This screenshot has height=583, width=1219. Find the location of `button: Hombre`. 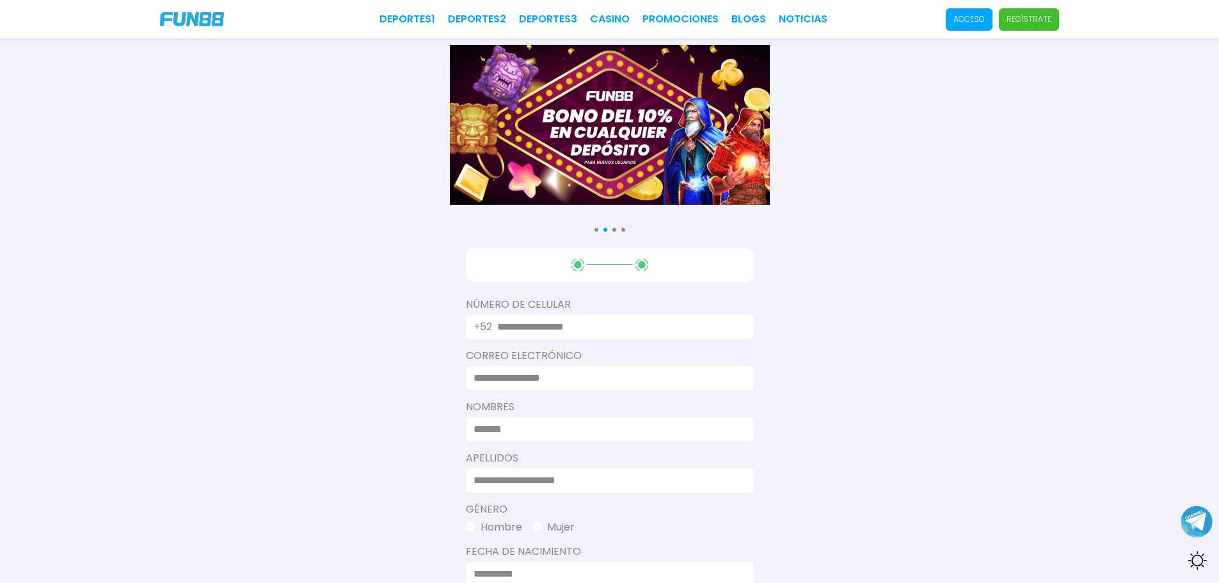

button: Hombre is located at coordinates (494, 527).